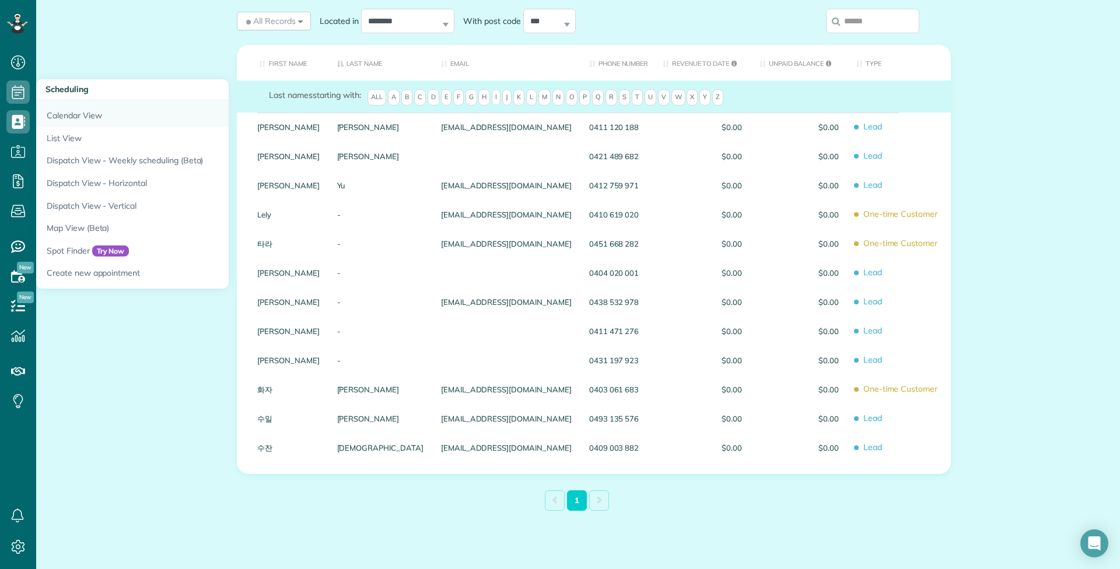 This screenshot has height=569, width=1120. Describe the element at coordinates (420, 97) in the screenshot. I see `span: C` at that location.